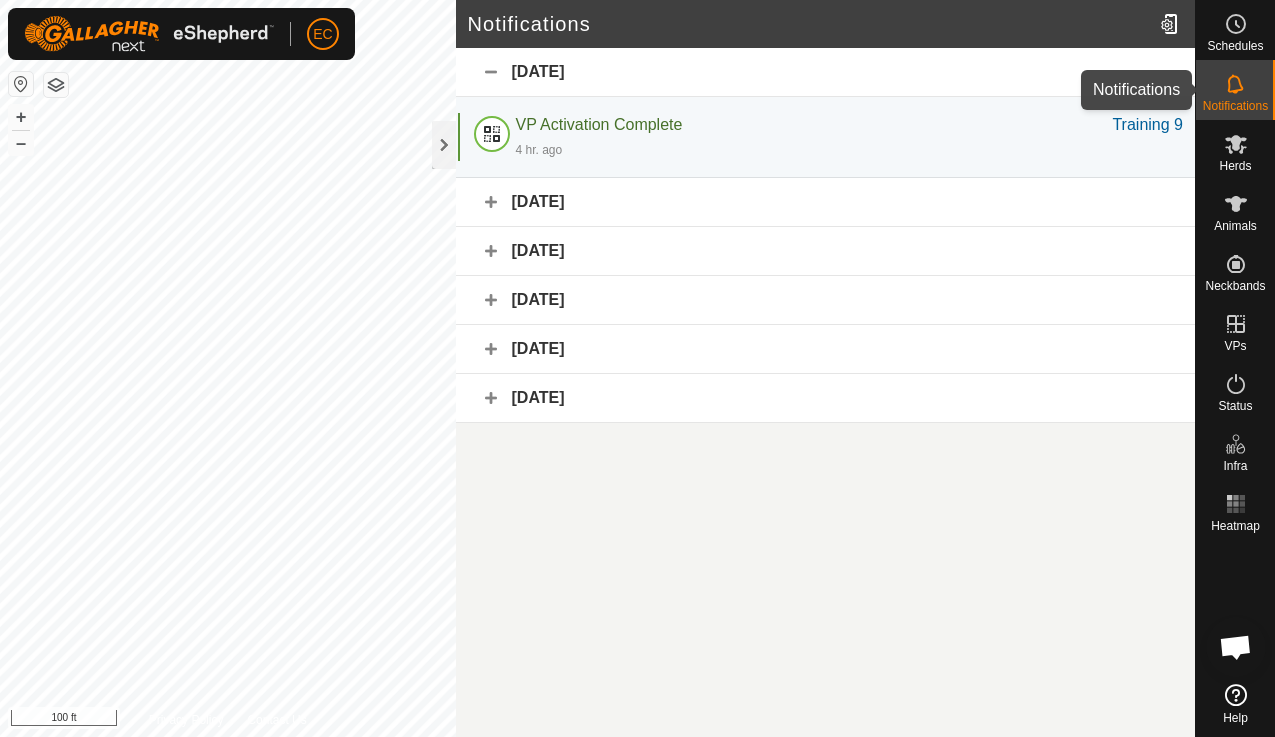  What do you see at coordinates (1236, 647) in the screenshot?
I see `div: Open chat` at bounding box center [1236, 647].